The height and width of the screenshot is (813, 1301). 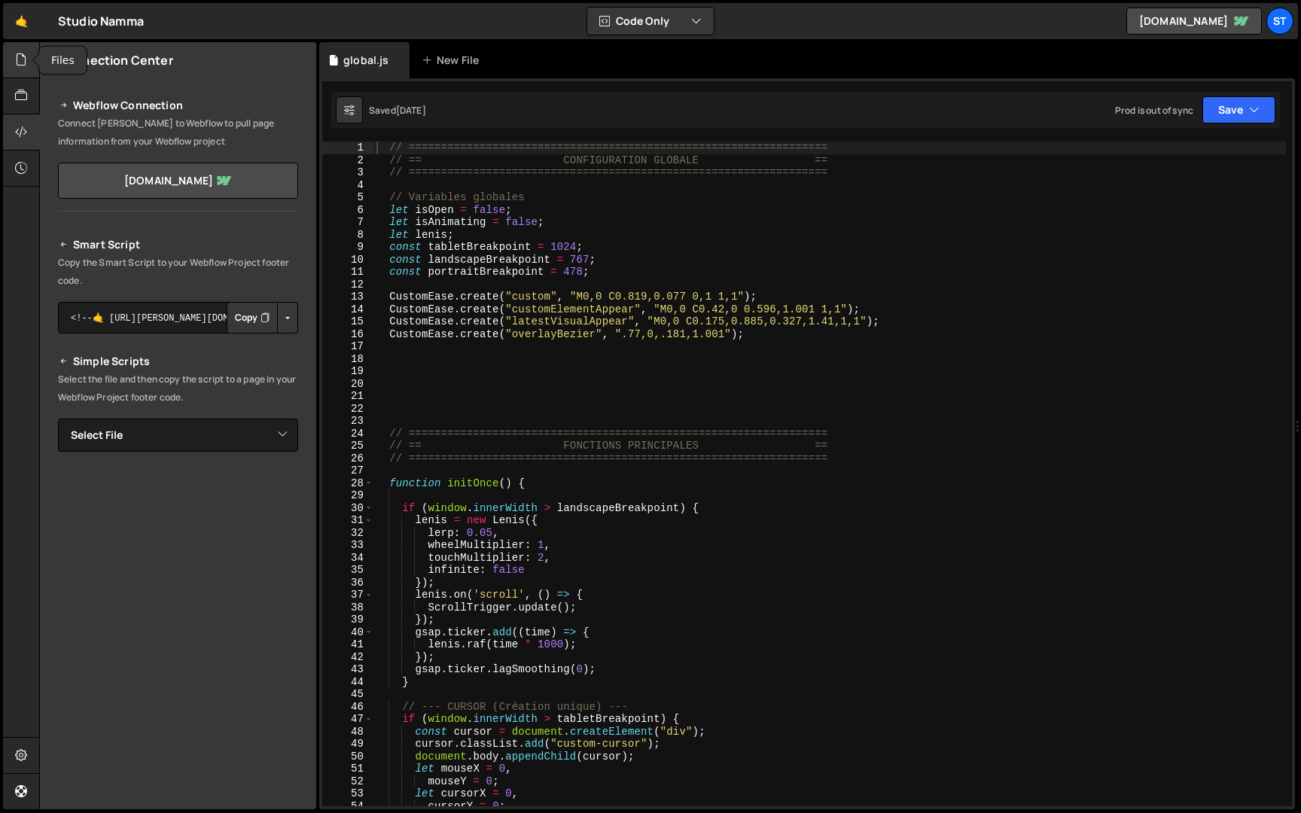 I want to click on a: St, so click(x=1280, y=21).